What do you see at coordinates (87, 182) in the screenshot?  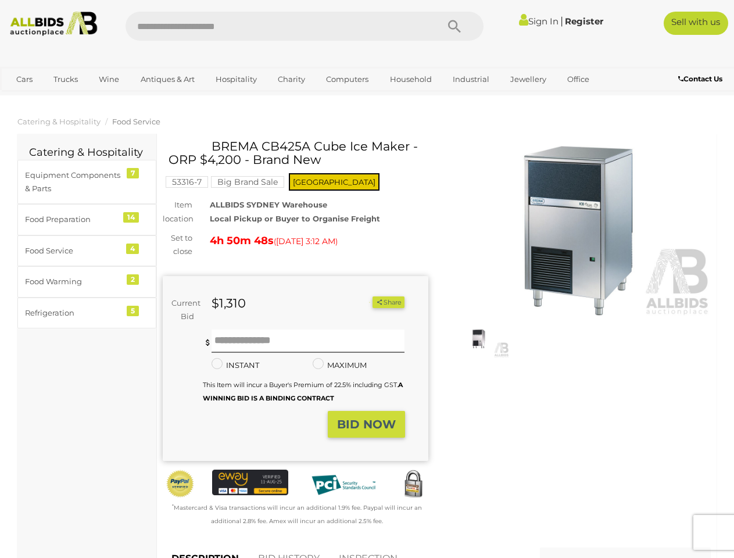 I see `a: Equipment Components & Parts 7` at bounding box center [87, 182].